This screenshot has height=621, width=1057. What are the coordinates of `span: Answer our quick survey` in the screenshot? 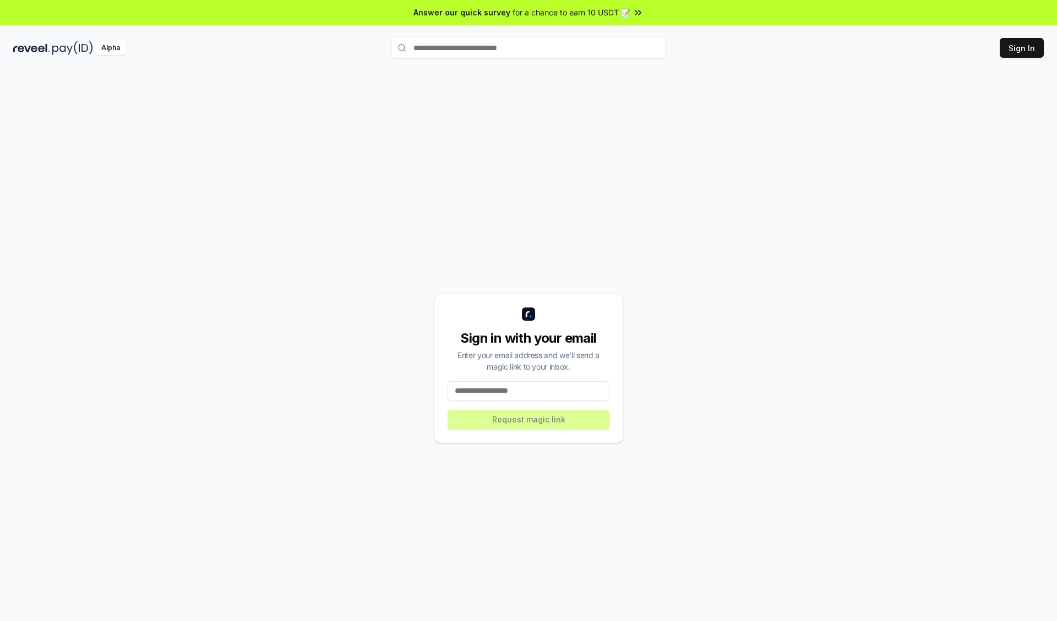 It's located at (462, 12).